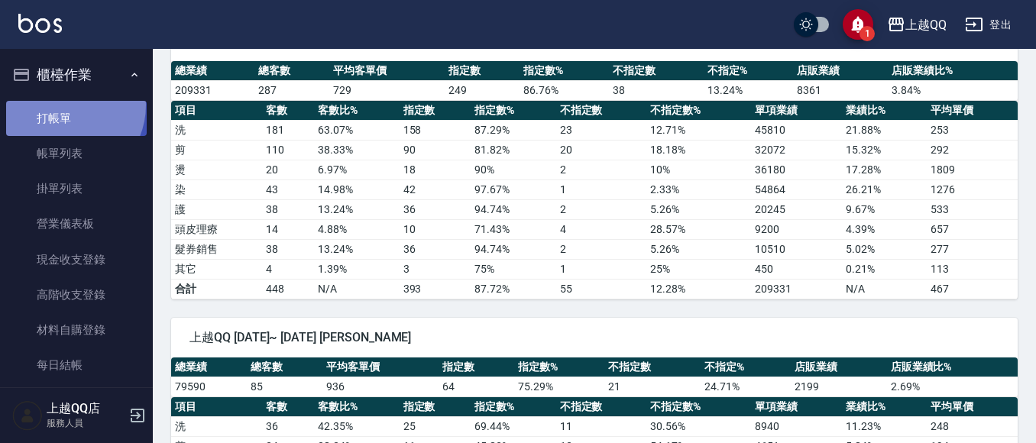  What do you see at coordinates (435, 289) in the screenshot?
I see `td: 393` at bounding box center [435, 289].